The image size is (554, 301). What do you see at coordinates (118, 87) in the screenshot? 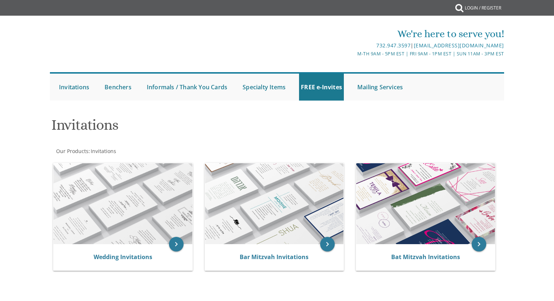
I see `a: Benchers` at bounding box center [118, 87].